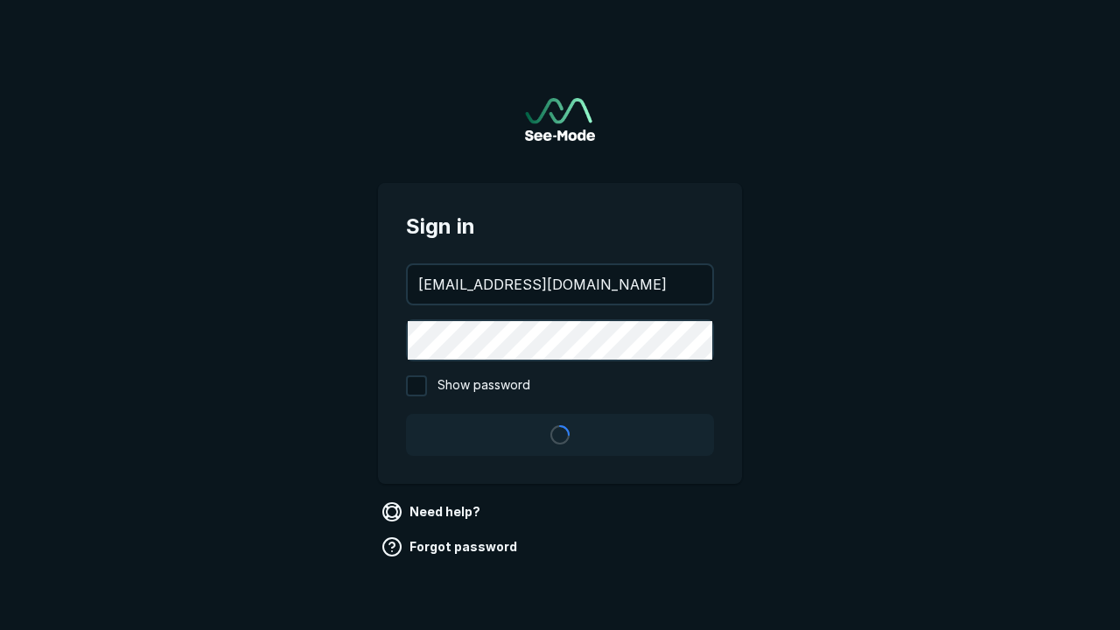 This screenshot has height=630, width=1120. Describe the element at coordinates (560, 119) in the screenshot. I see `a: Go to sign in` at that location.